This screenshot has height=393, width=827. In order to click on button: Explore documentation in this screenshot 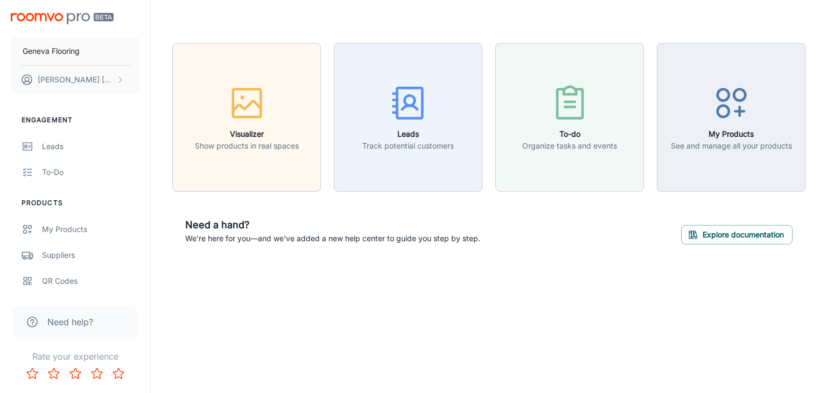, I will do `click(737, 235)`.